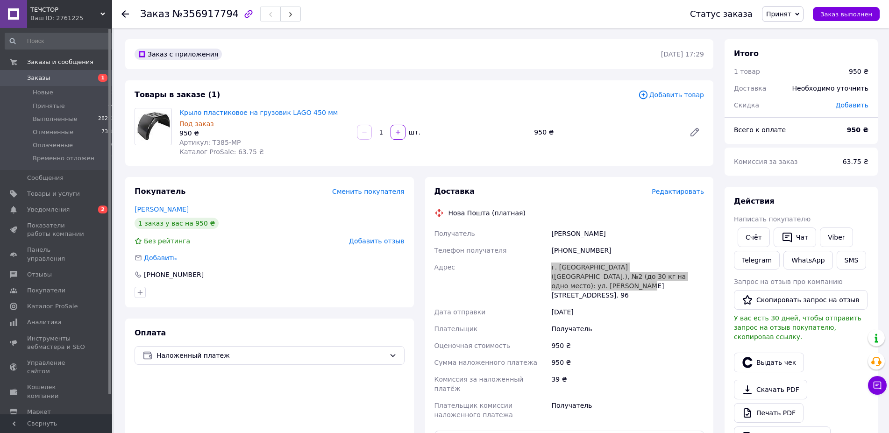  I want to click on a: Скачать PDF, so click(771, 390).